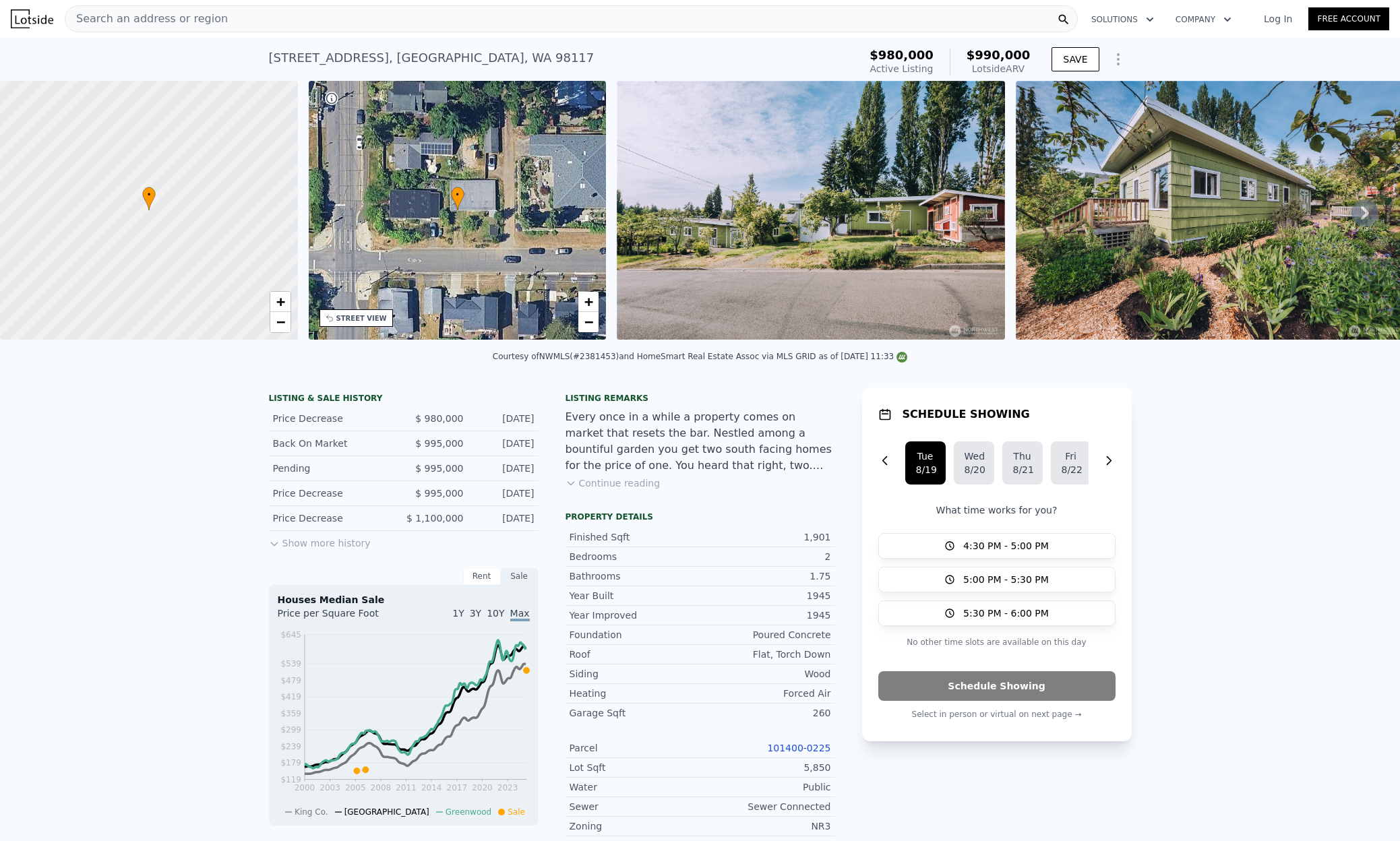 The image size is (1400, 841). What do you see at coordinates (1006, 546) in the screenshot?
I see `span: 4:30 PM - 5:00 PM` at bounding box center [1006, 546].